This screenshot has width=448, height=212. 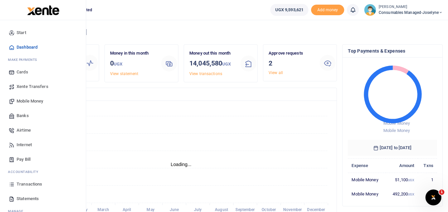 What do you see at coordinates (133, 64) in the screenshot?
I see `h3: 0` at bounding box center [133, 64].